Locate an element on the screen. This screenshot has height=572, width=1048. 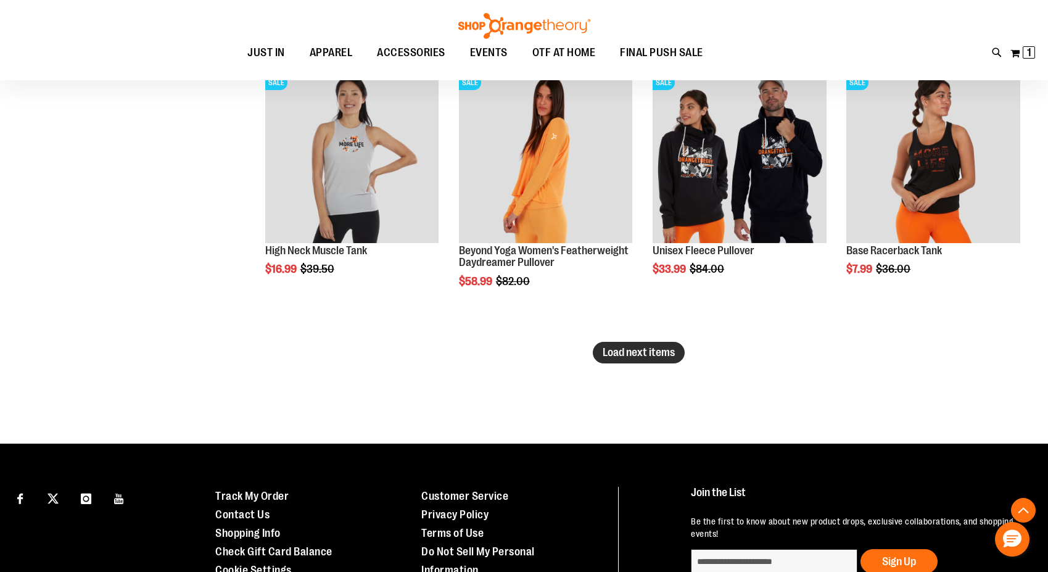
a: Customer Service is located at coordinates (464, 496).